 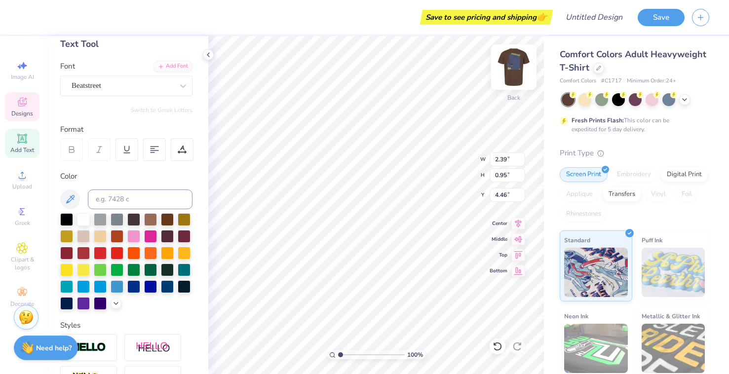 I want to click on div: Save to see pricing and shipping, so click(x=486, y=17).